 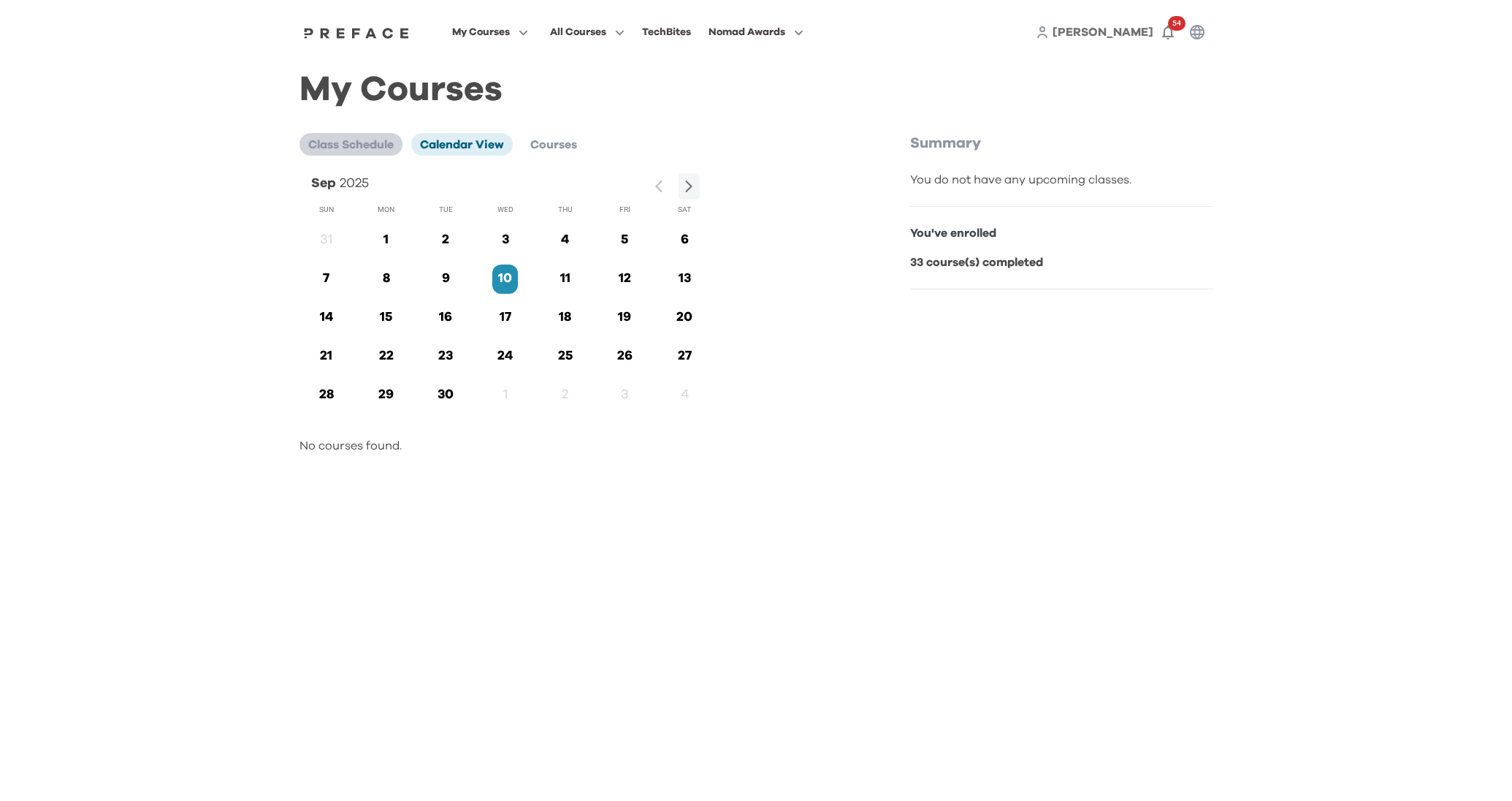 I want to click on p: 21, so click(x=325, y=356).